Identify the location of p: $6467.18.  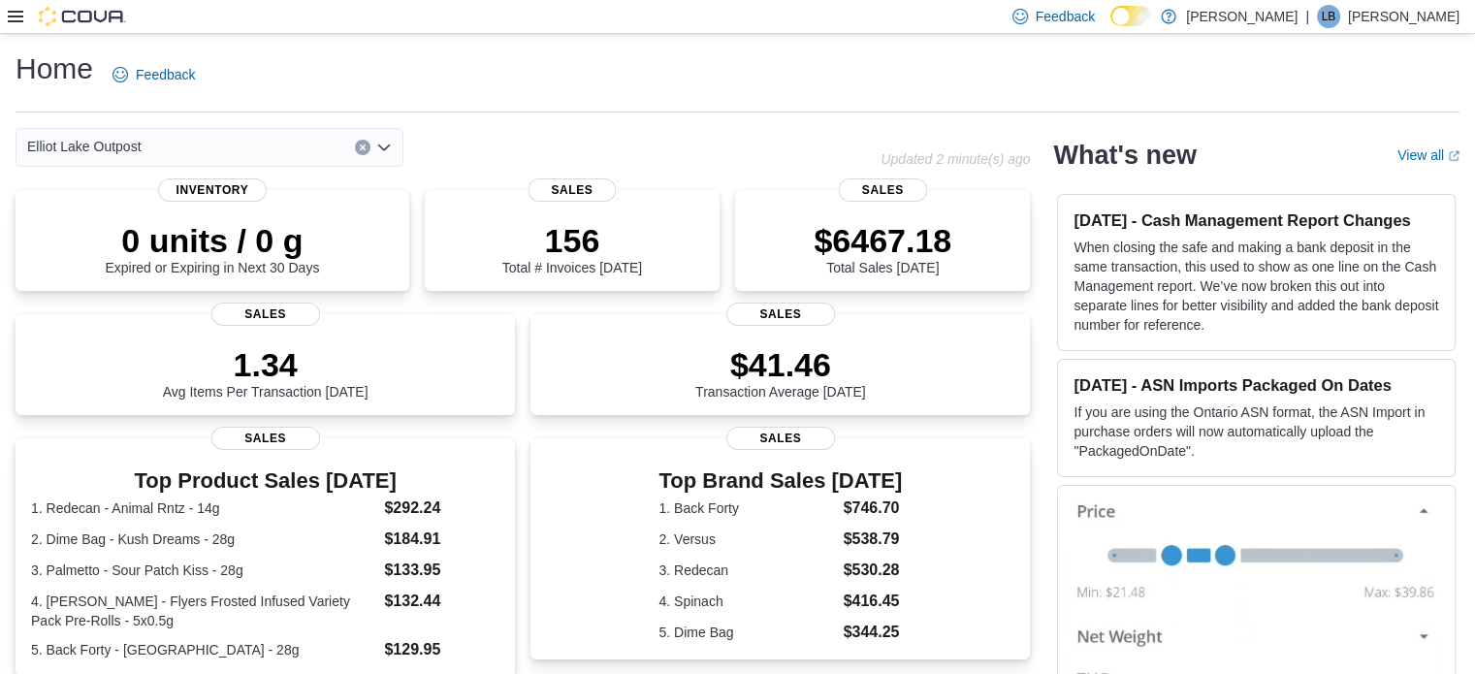
(883, 241).